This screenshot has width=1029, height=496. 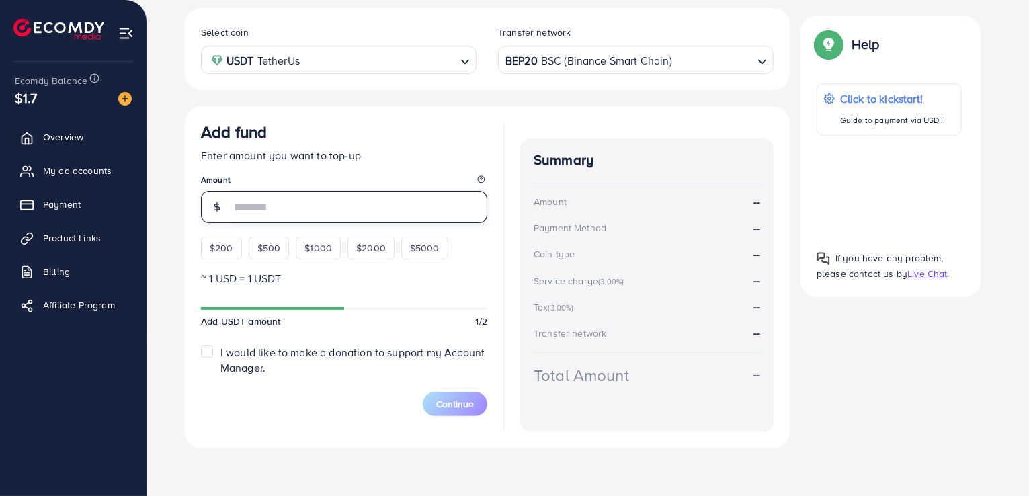 I want to click on label: Select coin, so click(x=224, y=32).